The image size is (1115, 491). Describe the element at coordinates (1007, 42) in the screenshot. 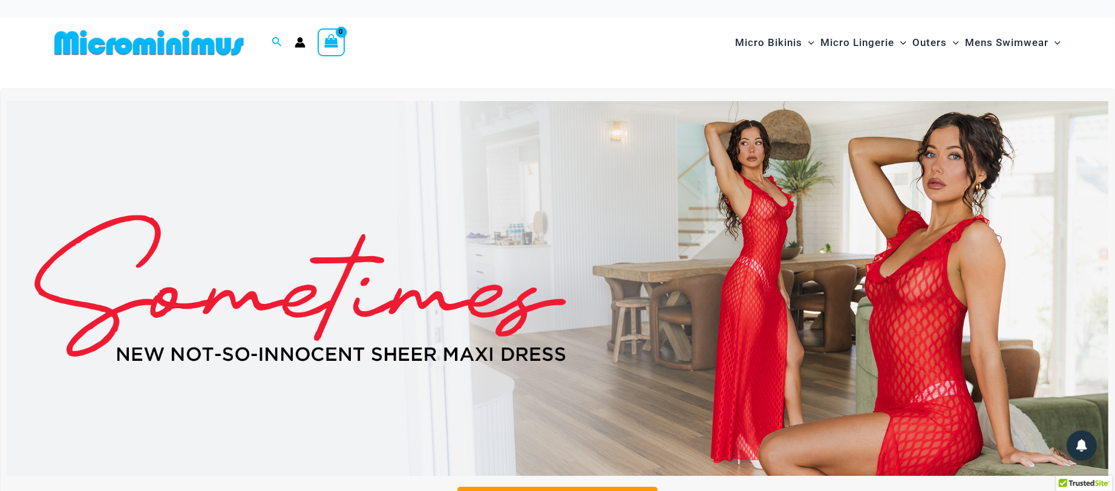

I see `span: Mens Swimwear` at that location.